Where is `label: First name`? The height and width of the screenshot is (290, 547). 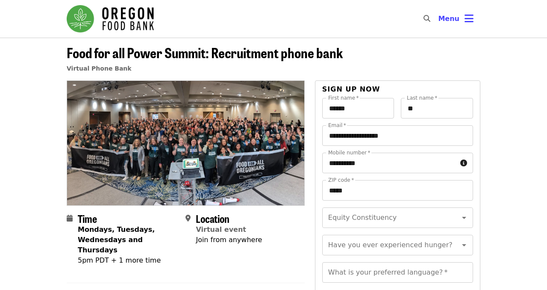 label: First name is located at coordinates (344, 98).